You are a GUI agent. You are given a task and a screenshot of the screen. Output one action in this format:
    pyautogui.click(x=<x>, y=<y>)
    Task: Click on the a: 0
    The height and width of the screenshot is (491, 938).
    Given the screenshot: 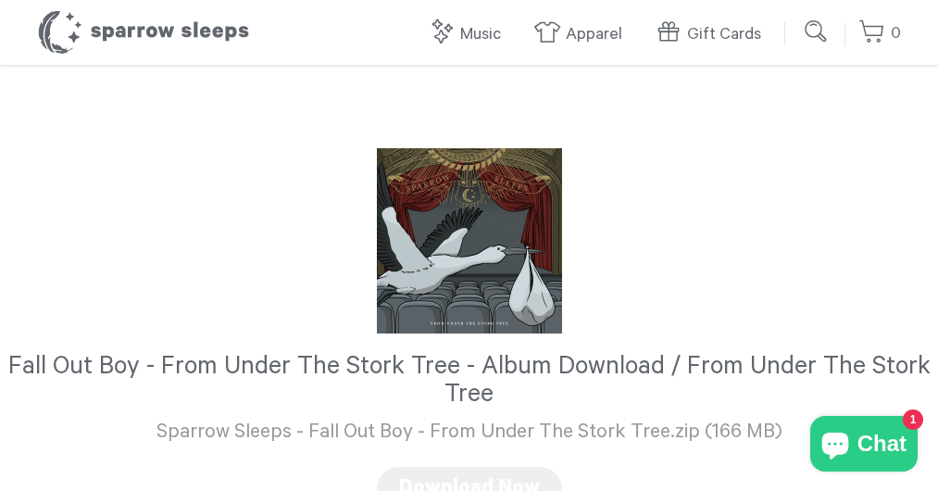 What is the action you would take?
    pyautogui.click(x=880, y=33)
    